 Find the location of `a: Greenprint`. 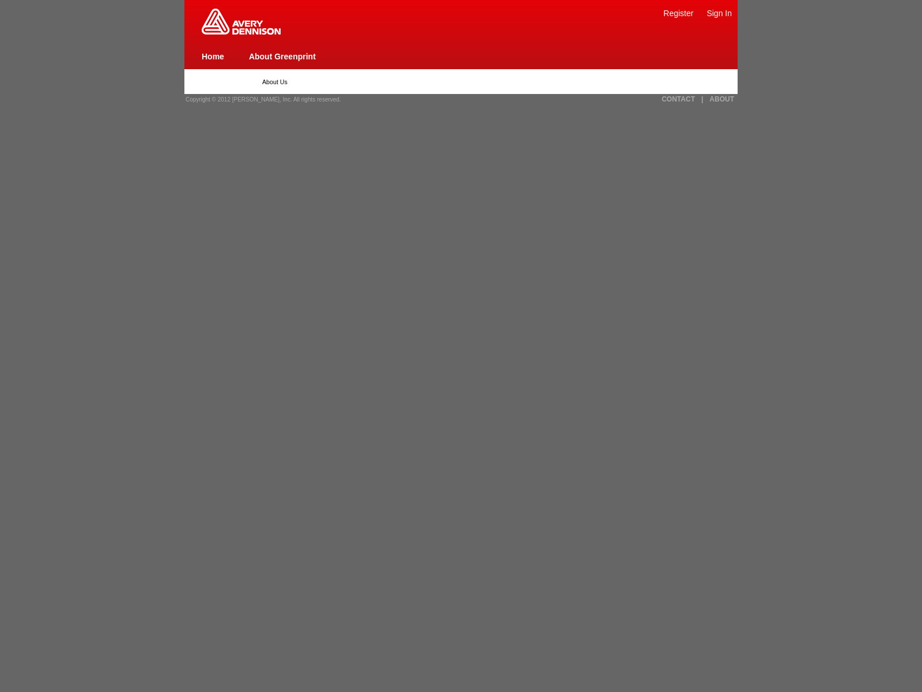

a: Greenprint is located at coordinates (241, 32).